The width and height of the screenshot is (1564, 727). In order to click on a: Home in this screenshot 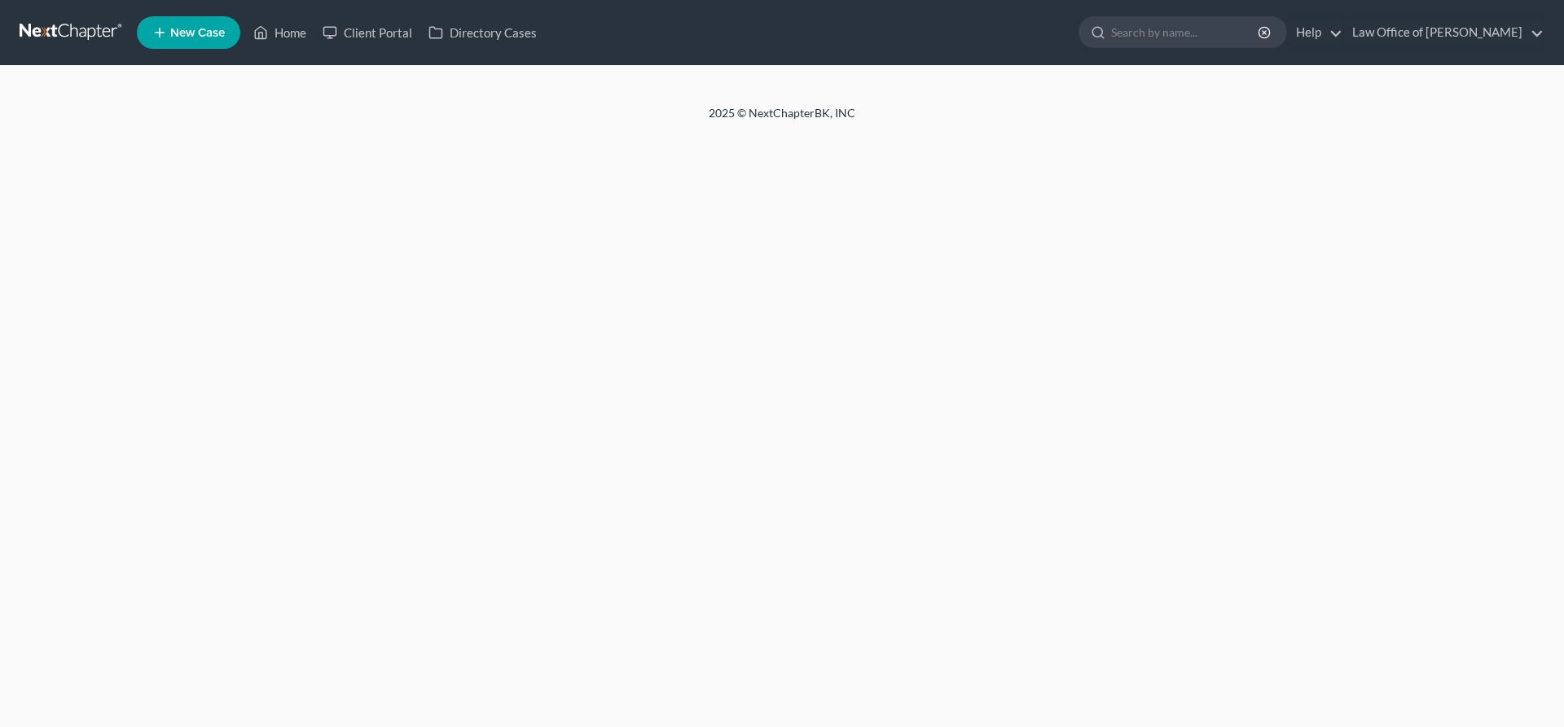, I will do `click(279, 33)`.